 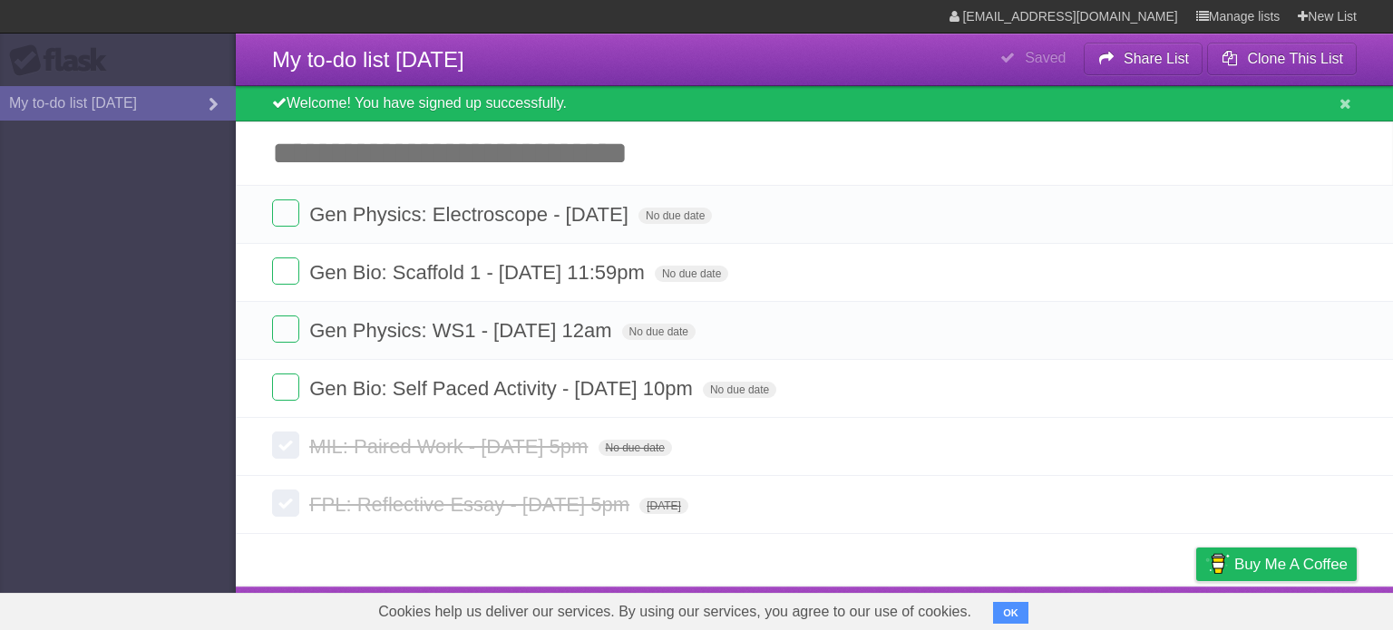 What do you see at coordinates (1051, 609) in the screenshot?
I see `a: Developers` at bounding box center [1051, 609].